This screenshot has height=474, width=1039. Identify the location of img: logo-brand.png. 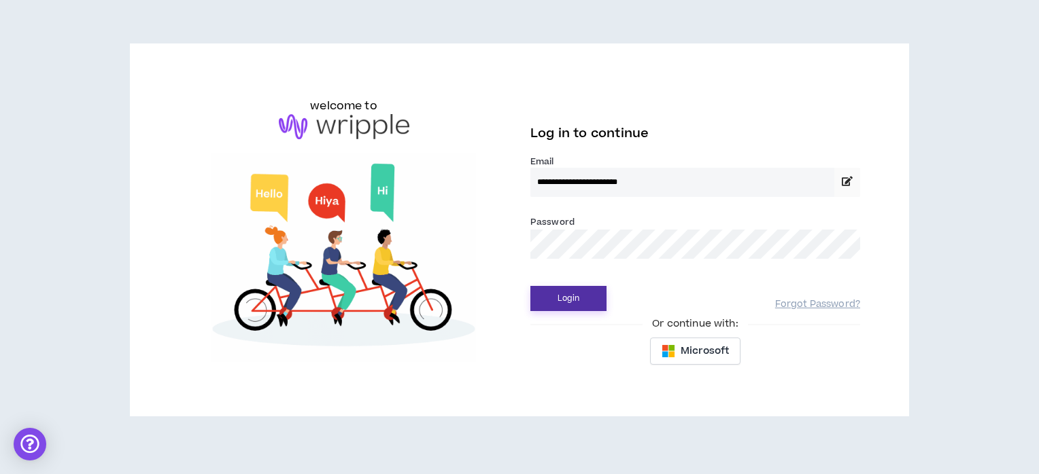
(344, 127).